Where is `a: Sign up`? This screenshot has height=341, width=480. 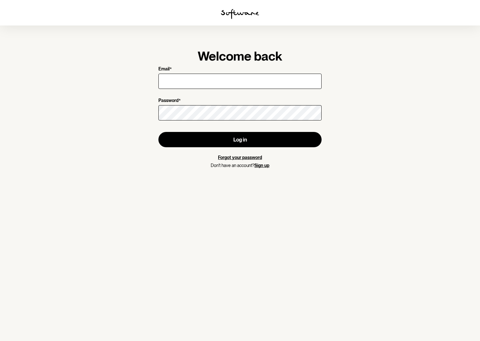
a: Sign up is located at coordinates (262, 165).